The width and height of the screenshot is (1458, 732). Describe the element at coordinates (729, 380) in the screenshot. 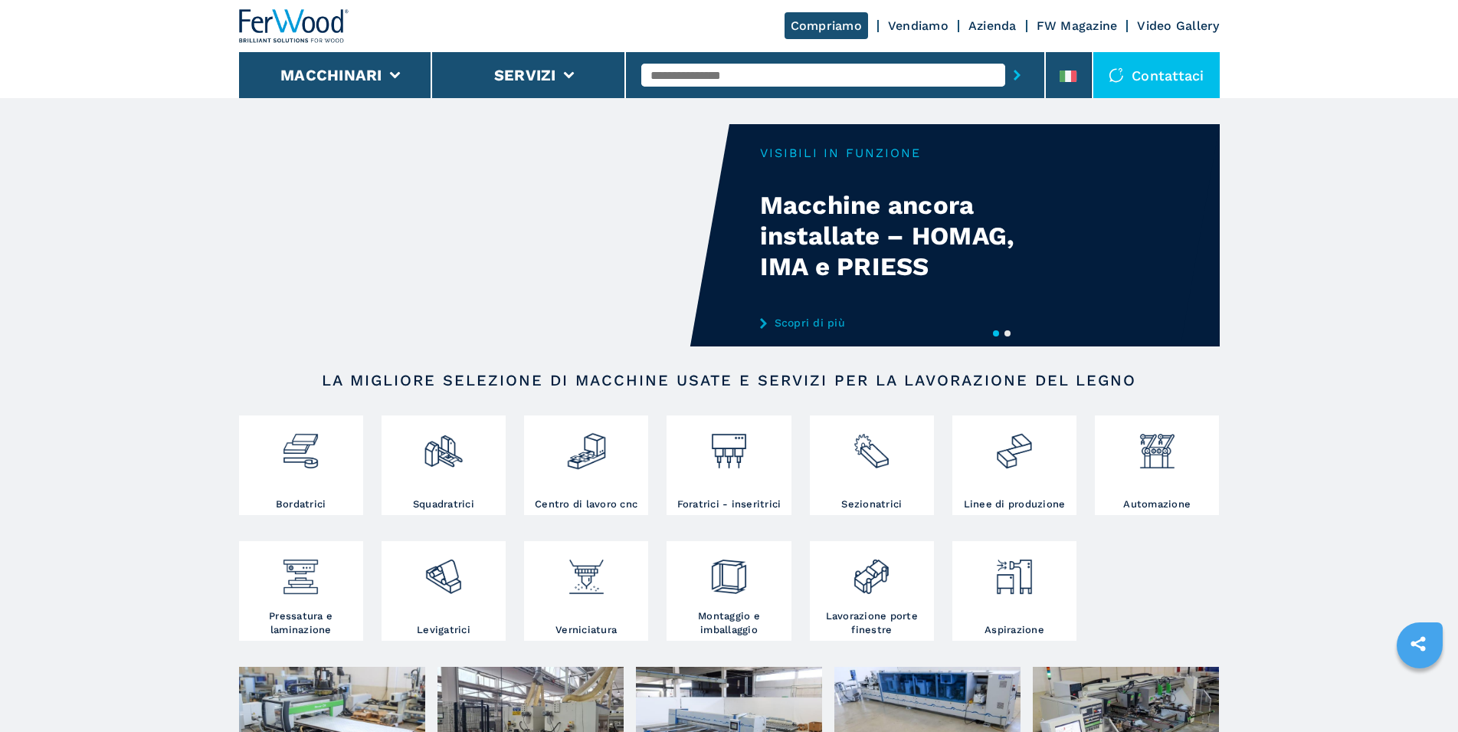

I see `h2: LA MIGLIORE SELEZIONE DI MACCHINE USATE E SERVIZI PER LA LAVORAZIONE DEL LEGNO` at that location.